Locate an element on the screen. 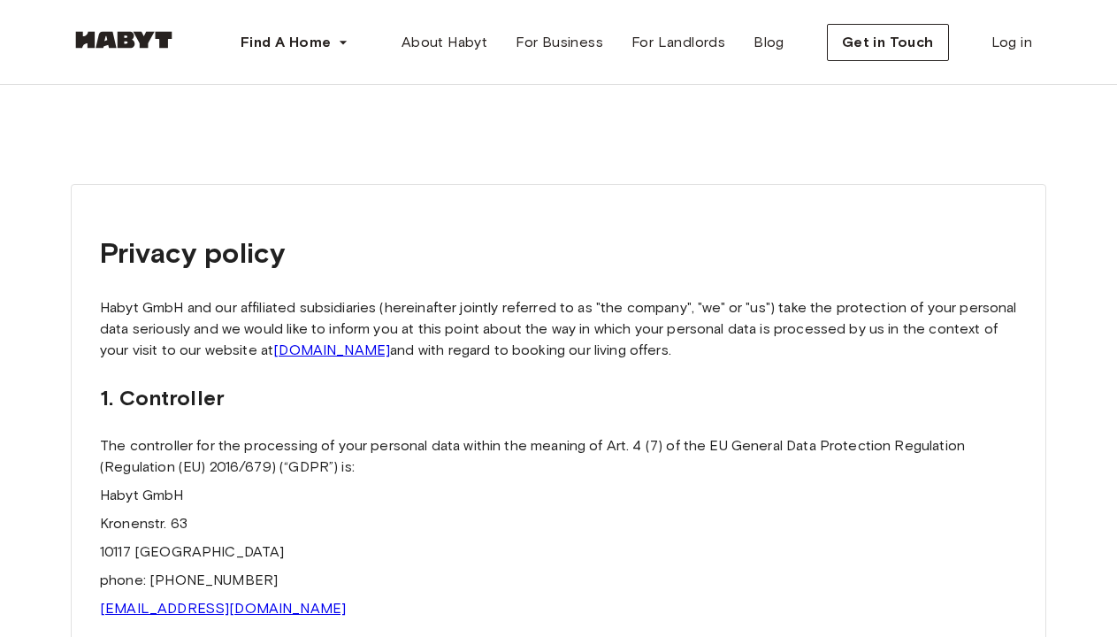 Image resolution: width=1117 pixels, height=637 pixels. a: Log in is located at coordinates (1012, 42).